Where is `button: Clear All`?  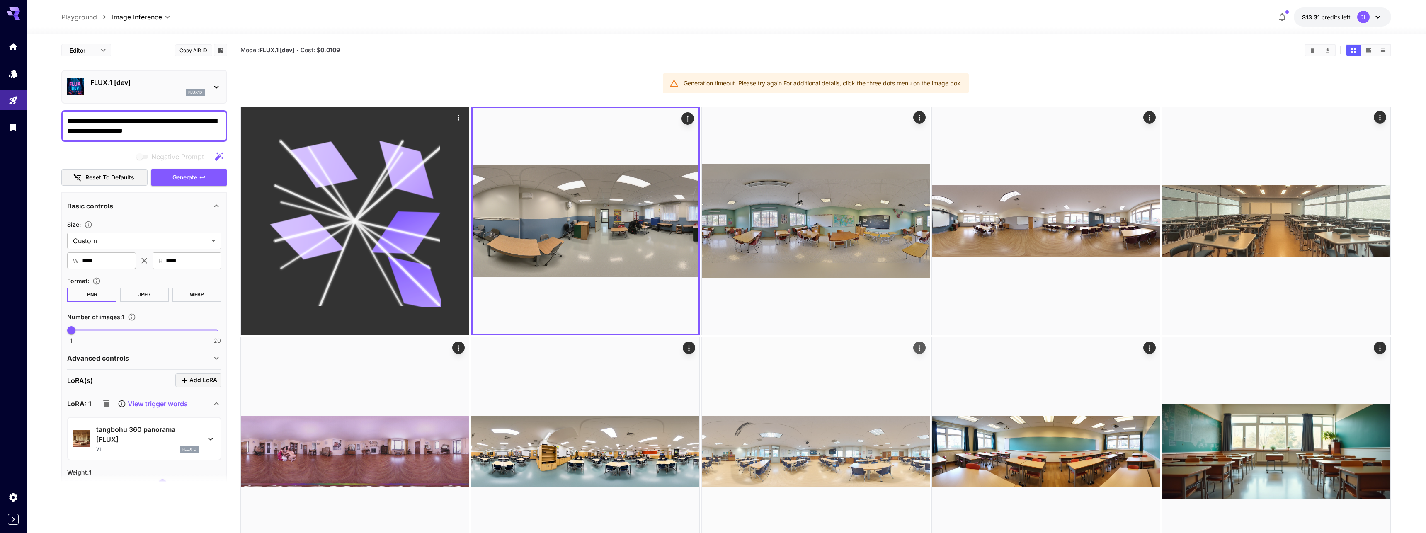
button: Clear All is located at coordinates (1312, 50).